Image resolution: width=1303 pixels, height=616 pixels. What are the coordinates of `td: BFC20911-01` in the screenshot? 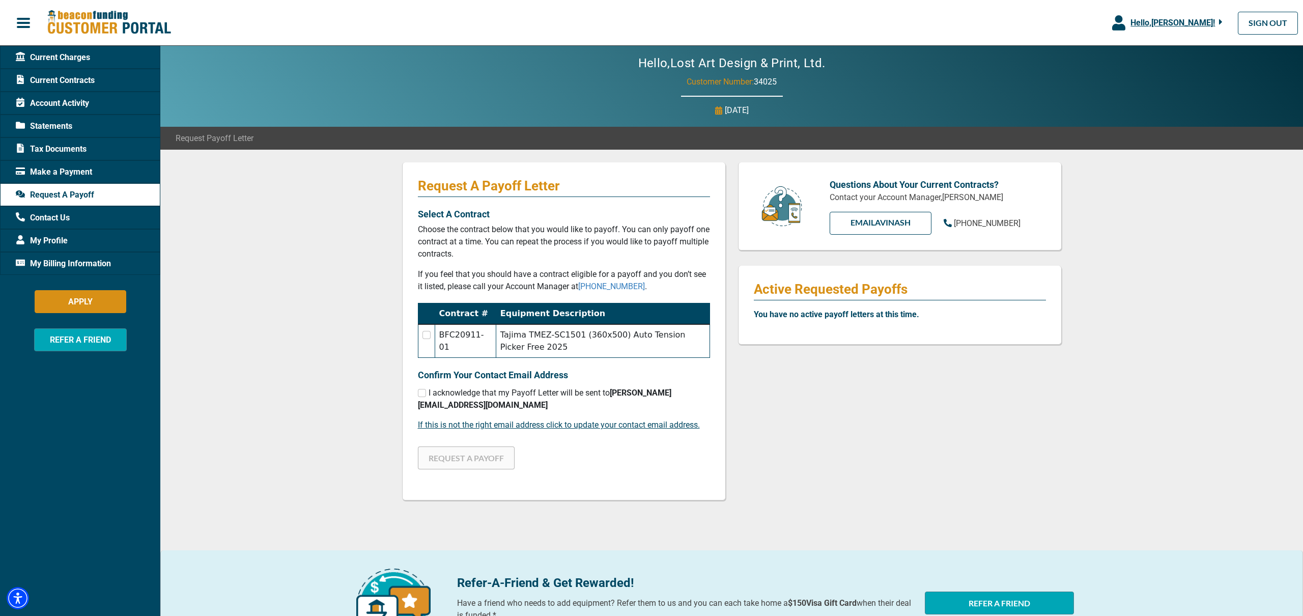 It's located at (465, 341).